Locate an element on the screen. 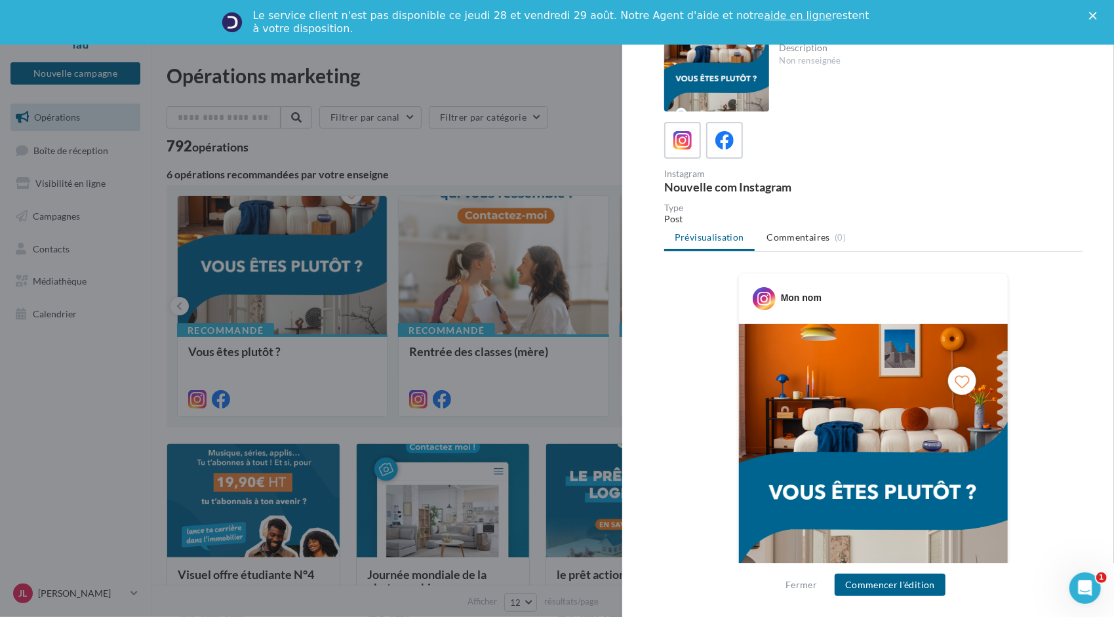  div: Non renseignée is located at coordinates (926, 61).